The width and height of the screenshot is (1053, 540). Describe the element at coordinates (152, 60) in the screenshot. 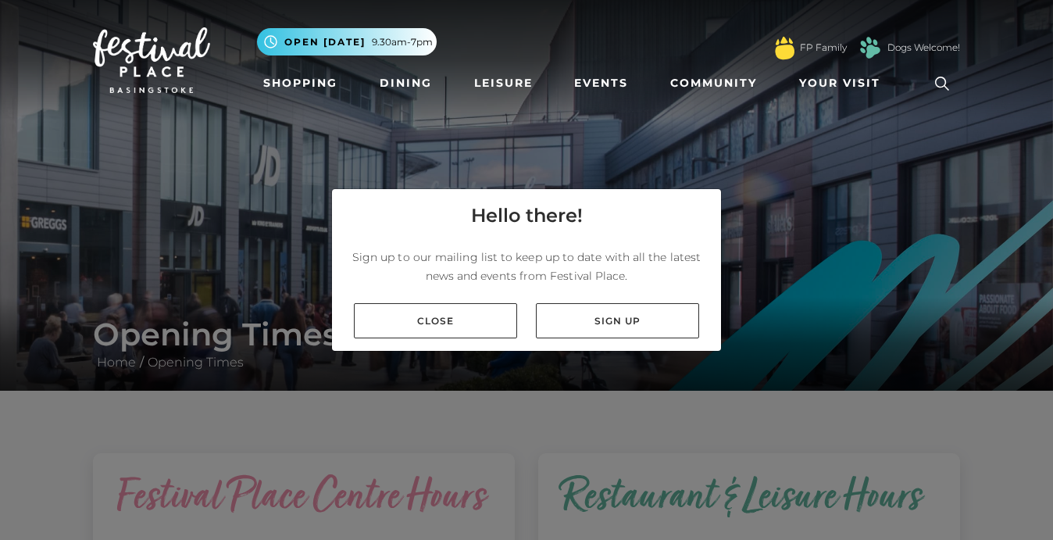

I see `img: Festival Place Logo` at that location.